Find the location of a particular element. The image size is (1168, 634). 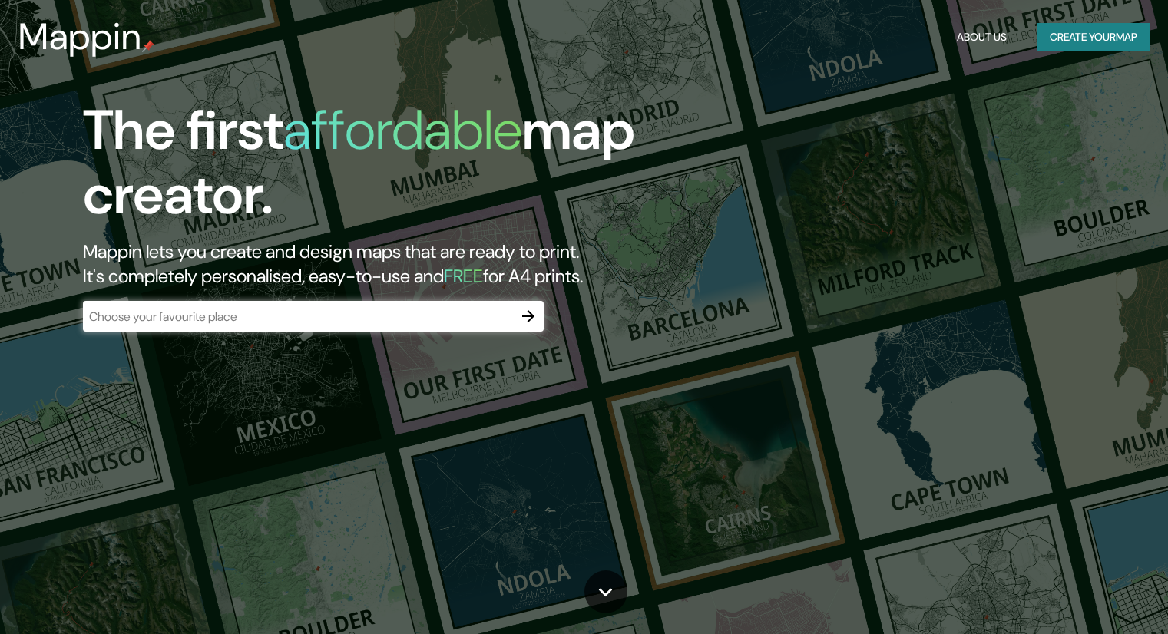

h1: The first map creator. is located at coordinates (375, 169).